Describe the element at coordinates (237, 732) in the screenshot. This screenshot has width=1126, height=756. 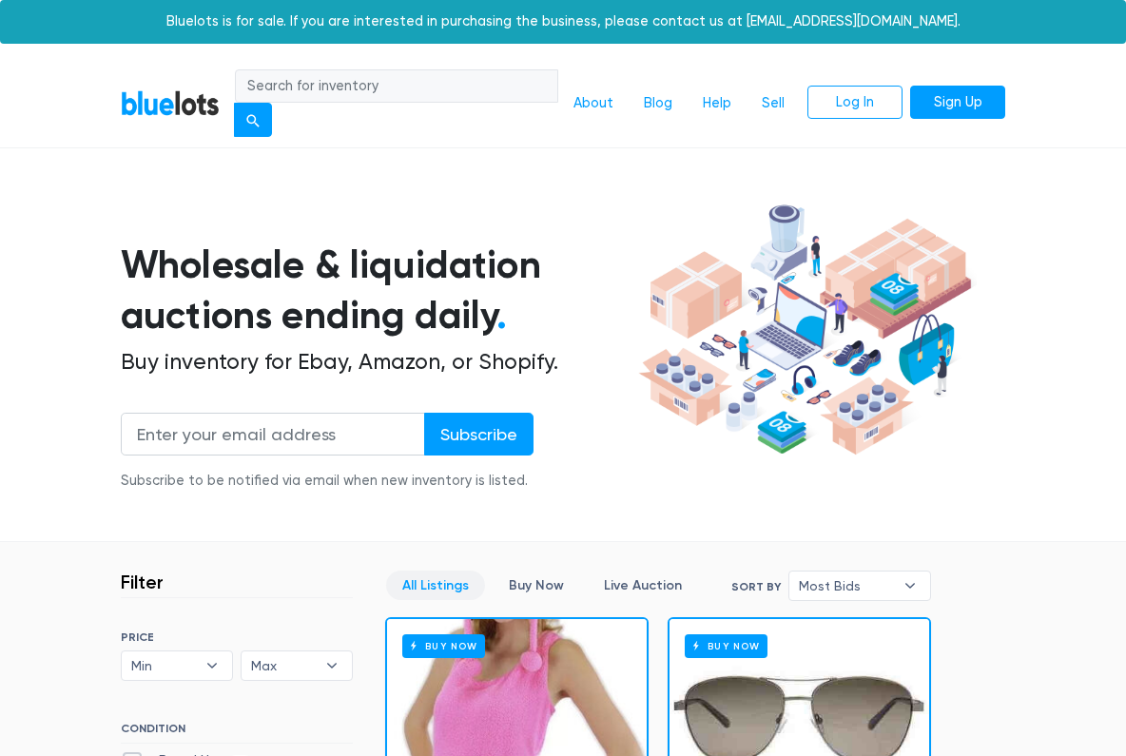
I see `h6: CONDITION` at that location.